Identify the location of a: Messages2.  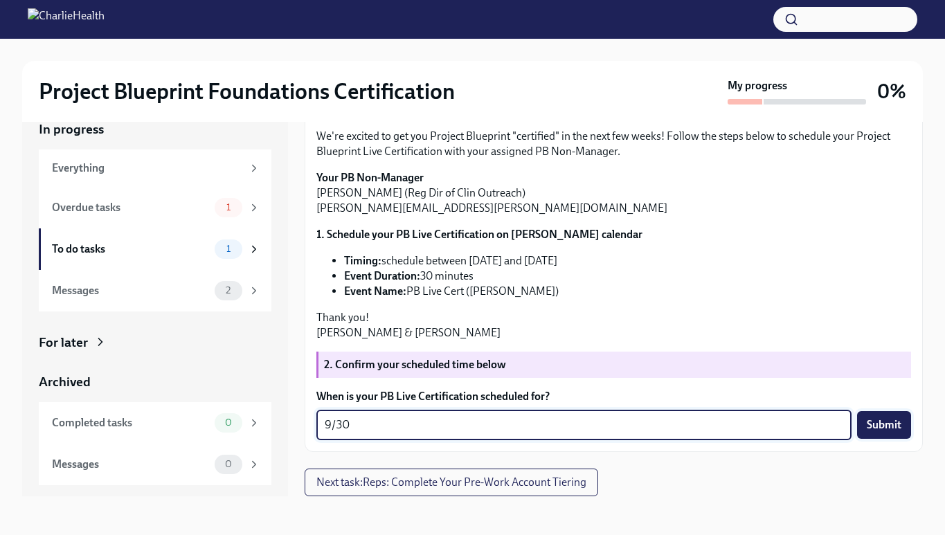
(155, 291).